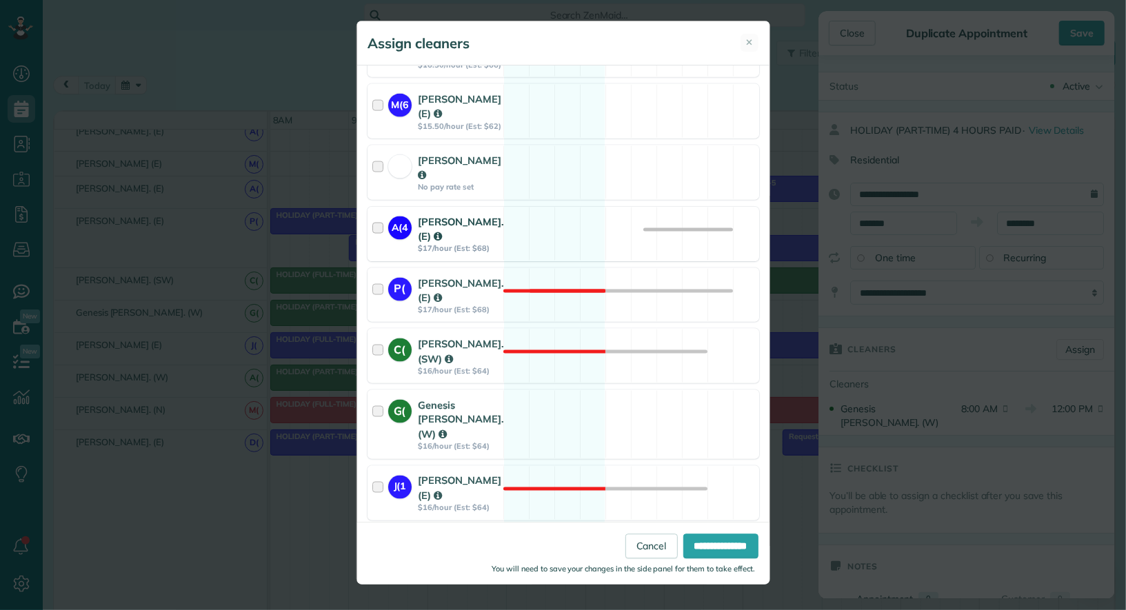 Image resolution: width=1126 pixels, height=610 pixels. Describe the element at coordinates (400, 485) in the screenshot. I see `strong: J(1` at that location.